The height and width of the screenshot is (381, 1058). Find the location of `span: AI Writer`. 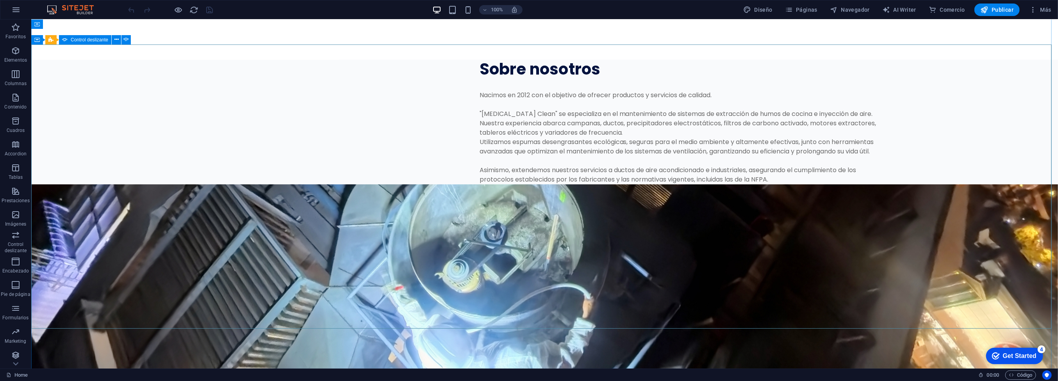

span: AI Writer is located at coordinates (899, 10).